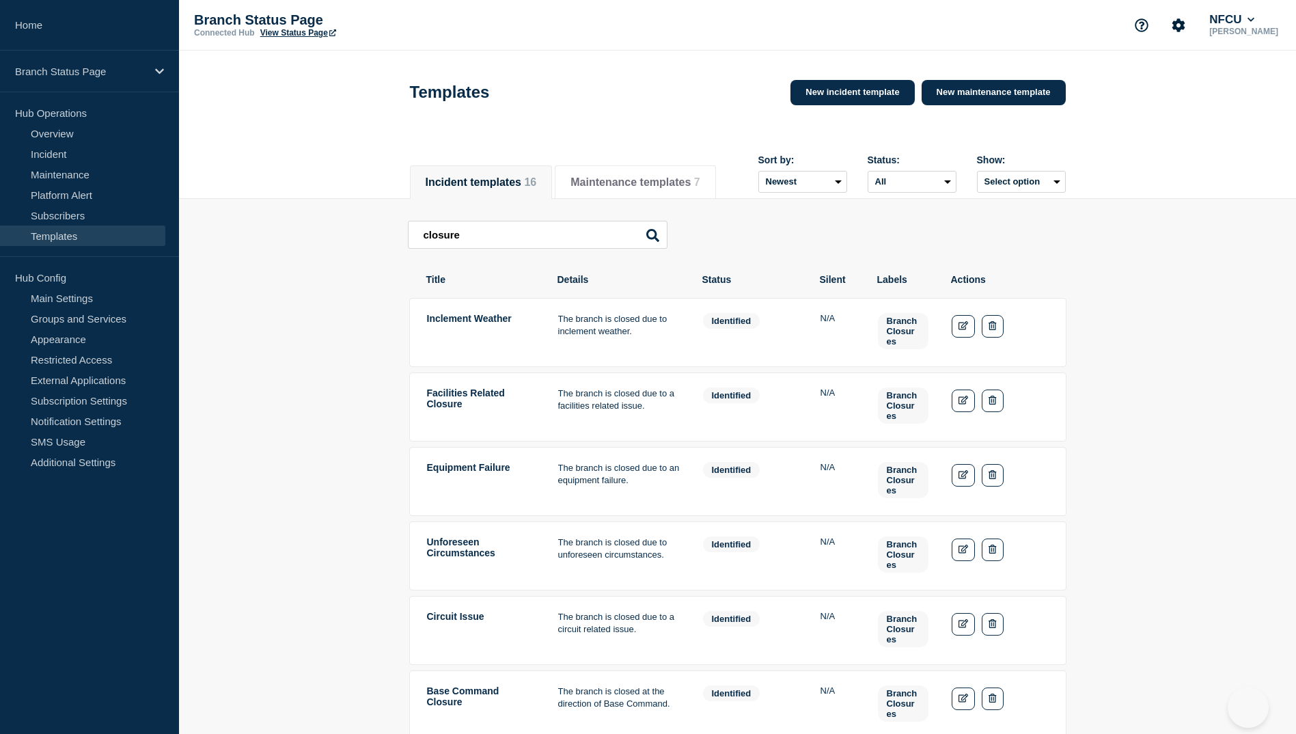 This screenshot has width=1296, height=734. I want to click on td: Title: Equipment Failure, so click(481, 481).